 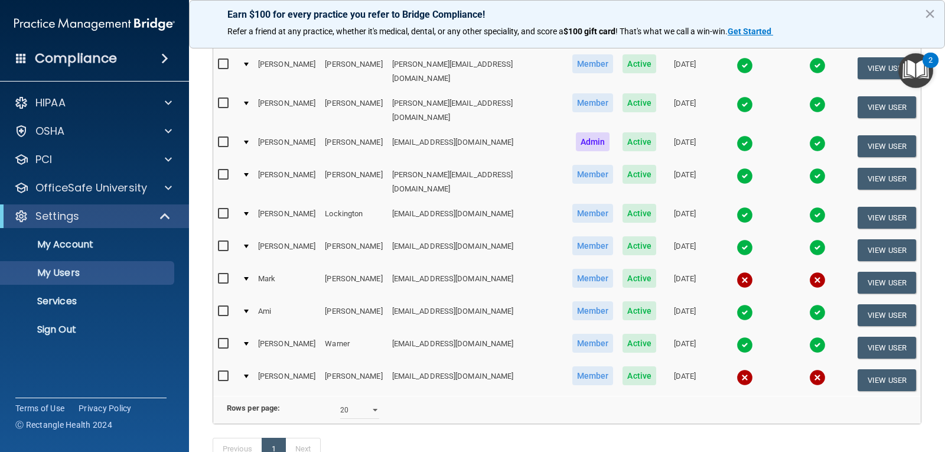 I want to click on a: Privacy Policy, so click(x=105, y=408).